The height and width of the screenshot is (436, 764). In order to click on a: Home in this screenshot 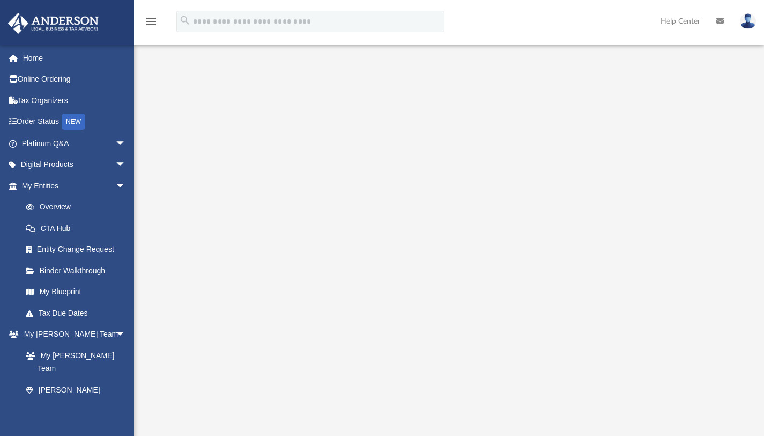, I will do `click(75, 58)`.